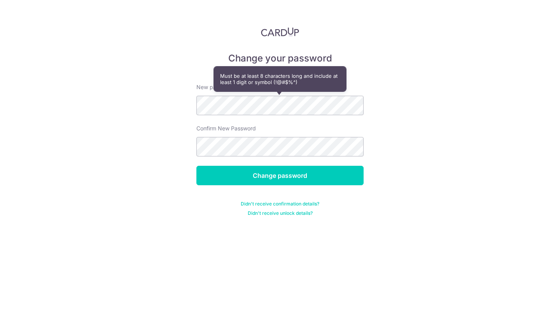 This screenshot has width=560, height=316. I want to click on input: Change password, so click(280, 175).